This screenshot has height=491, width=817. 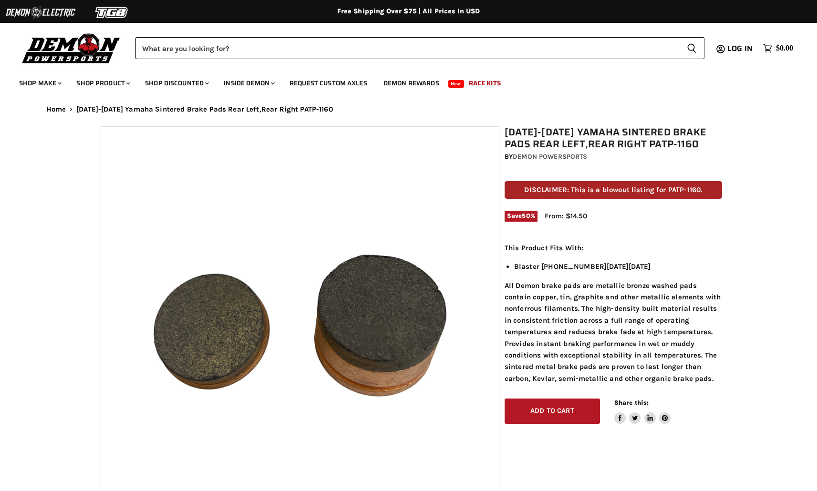 I want to click on span: 50, so click(x=526, y=216).